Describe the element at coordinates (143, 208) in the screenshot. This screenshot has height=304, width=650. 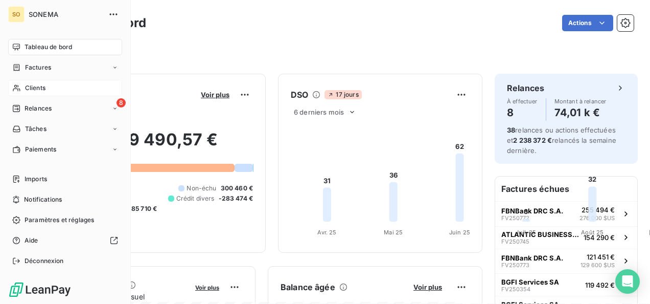
I see `span: -85 710 €` at that location.